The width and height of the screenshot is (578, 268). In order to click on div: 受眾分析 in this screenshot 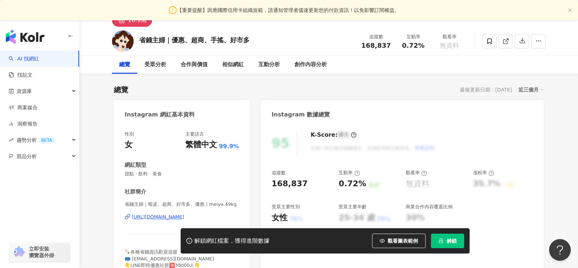, I will do `click(155, 65)`.